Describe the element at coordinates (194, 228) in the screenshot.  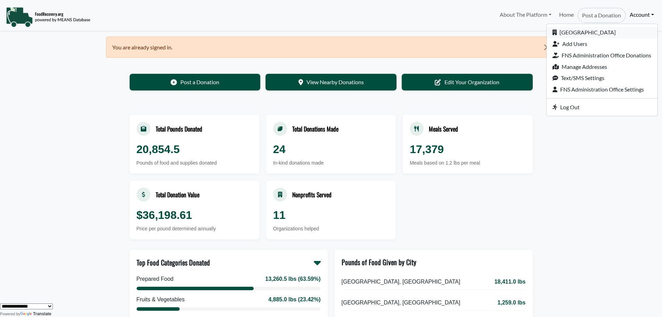
I see `div: Price per pound determined annually` at that location.